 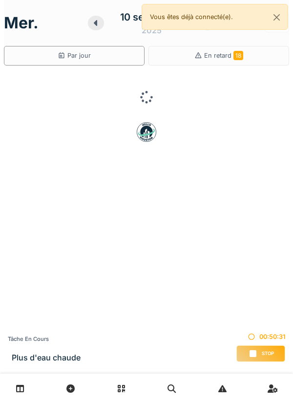 What do you see at coordinates (44, 339) in the screenshot?
I see `div: Tâche en cours` at bounding box center [44, 339].